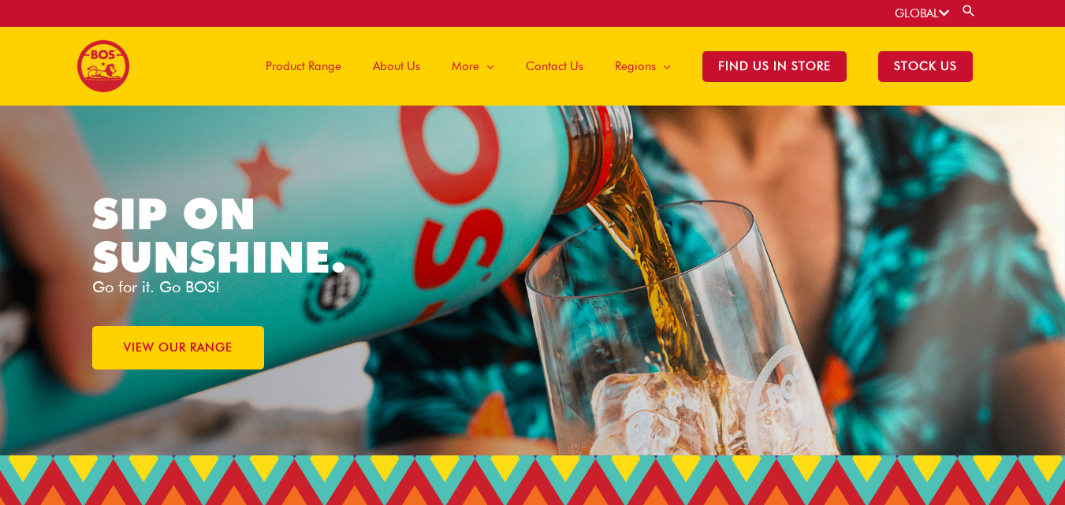 This screenshot has width=1065, height=505. Describe the element at coordinates (465, 66) in the screenshot. I see `span: More` at that location.